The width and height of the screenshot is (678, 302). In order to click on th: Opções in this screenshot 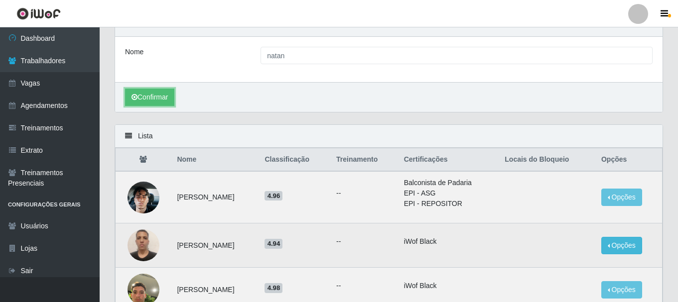, I will do `click(629, 160)`.